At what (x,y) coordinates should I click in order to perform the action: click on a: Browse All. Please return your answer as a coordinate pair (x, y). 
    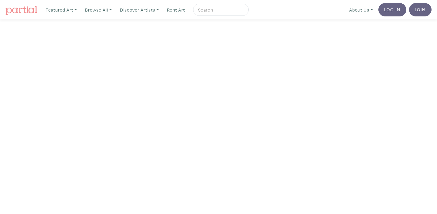
    Looking at the image, I should click on (98, 10).